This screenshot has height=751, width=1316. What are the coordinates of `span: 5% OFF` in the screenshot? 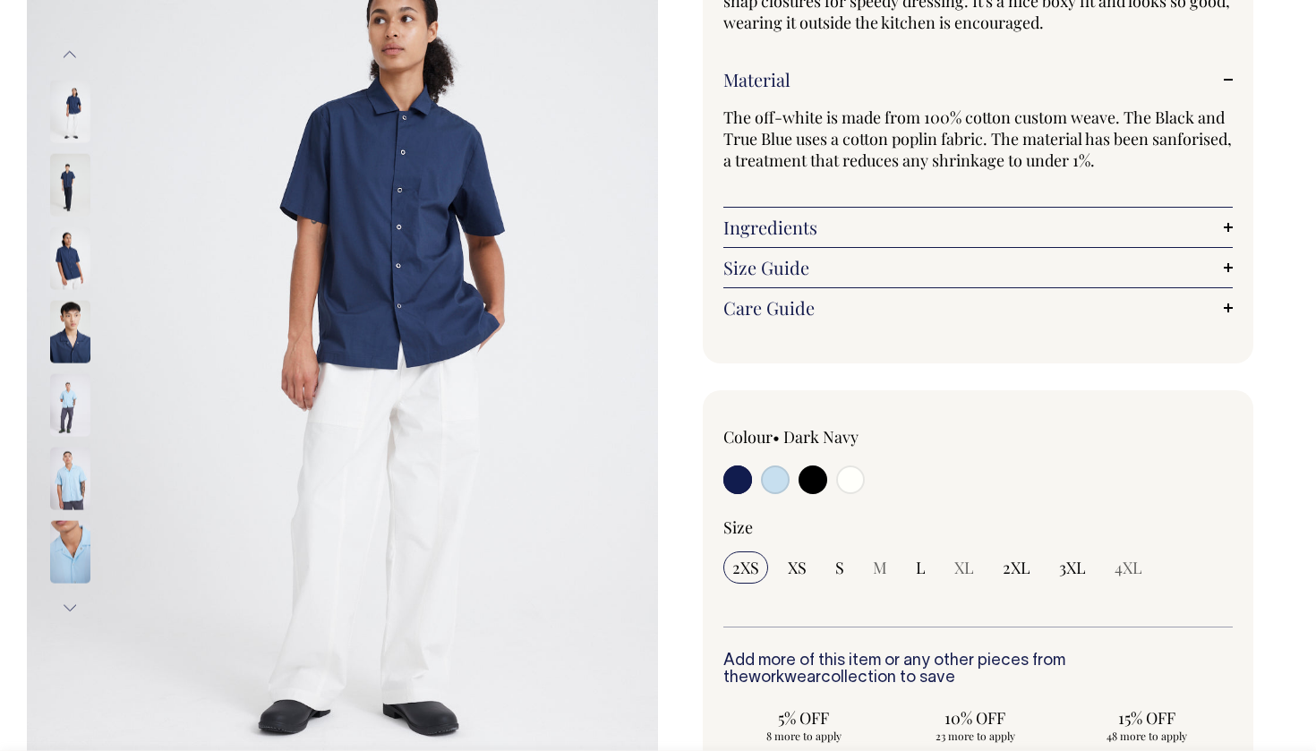 It's located at (804, 718).